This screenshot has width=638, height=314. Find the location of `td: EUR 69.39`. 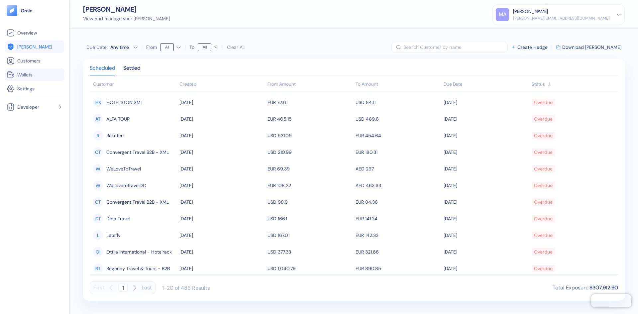

td: EUR 69.39 is located at coordinates (310, 169).